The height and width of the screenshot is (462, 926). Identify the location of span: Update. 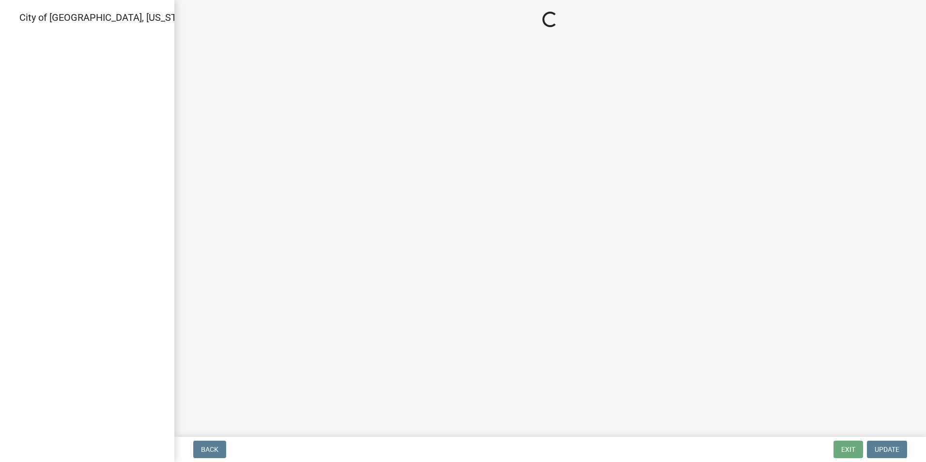
(887, 449).